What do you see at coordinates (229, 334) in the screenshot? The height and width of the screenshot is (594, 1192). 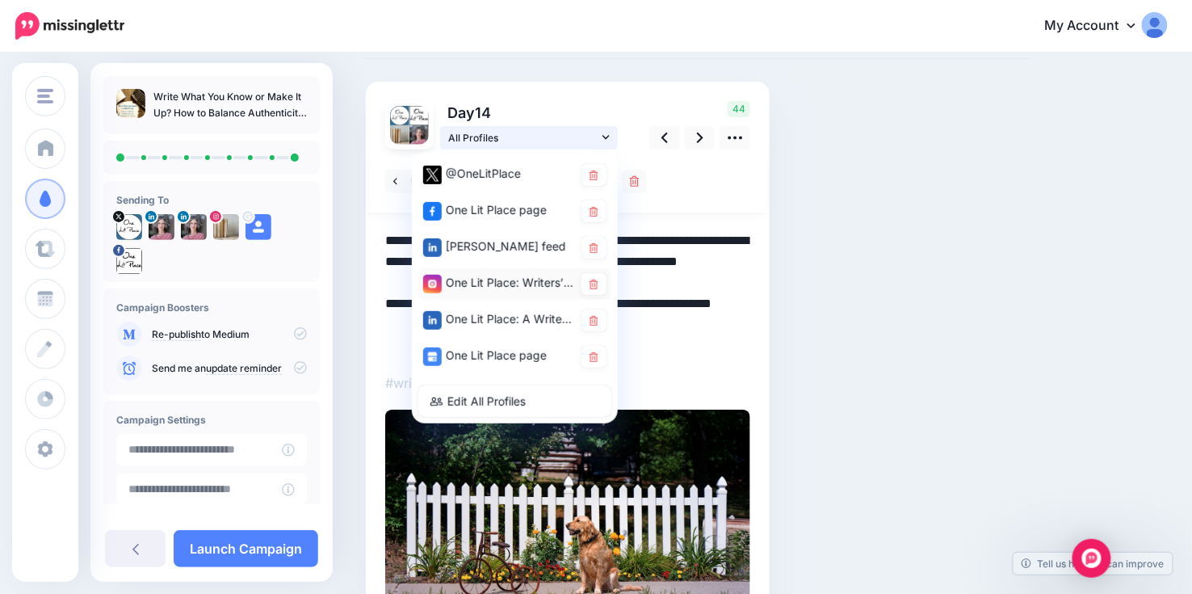 I see `p: to Medium` at bounding box center [229, 334].